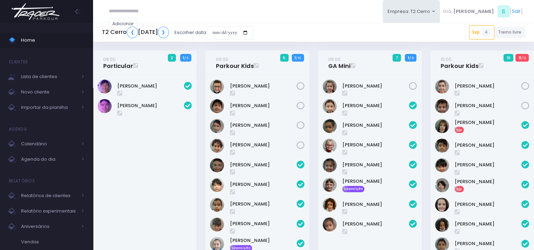  What do you see at coordinates (329, 87) in the screenshot?
I see `img: Rafaela Gialorenco dos Reis` at bounding box center [329, 87].